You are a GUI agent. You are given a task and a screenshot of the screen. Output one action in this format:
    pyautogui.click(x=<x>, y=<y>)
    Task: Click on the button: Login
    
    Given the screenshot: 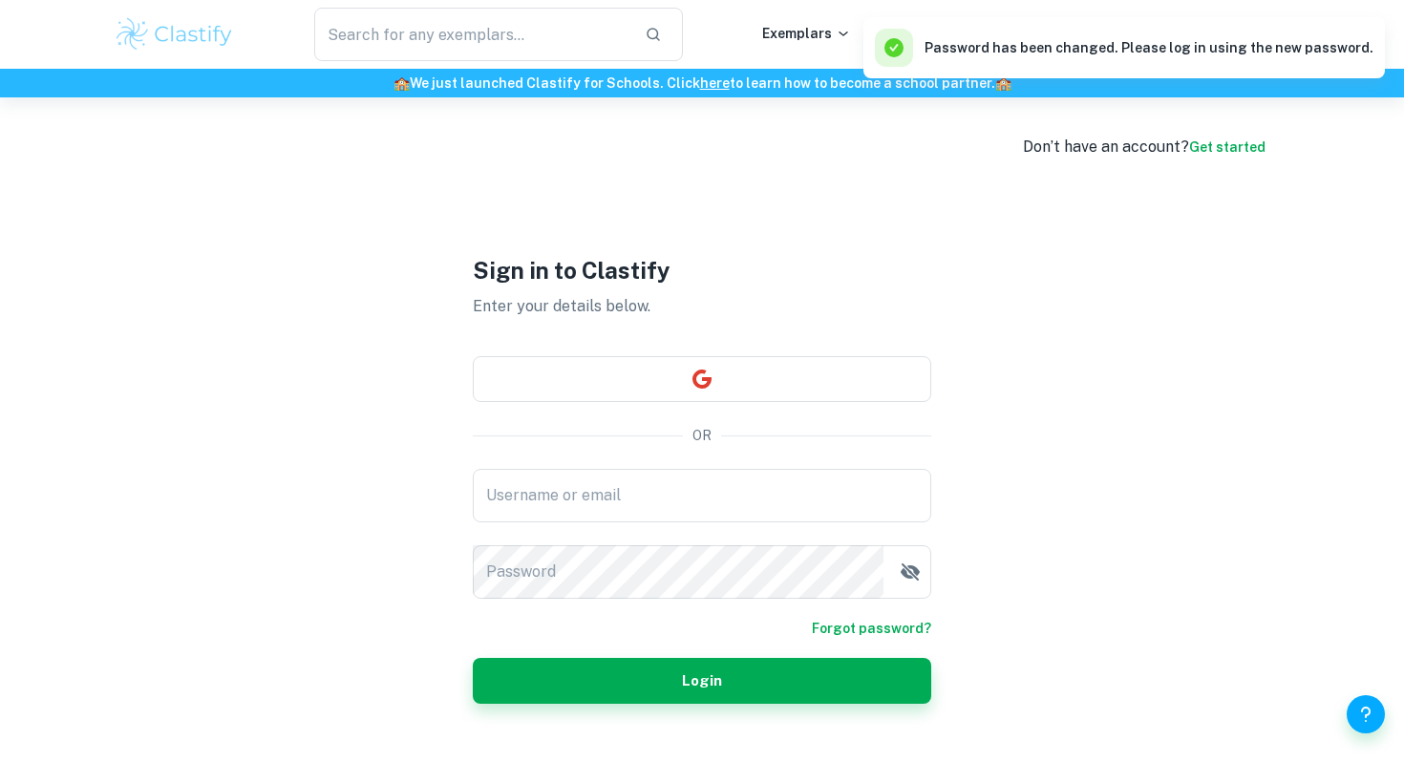 What is the action you would take?
    pyautogui.click(x=702, y=681)
    